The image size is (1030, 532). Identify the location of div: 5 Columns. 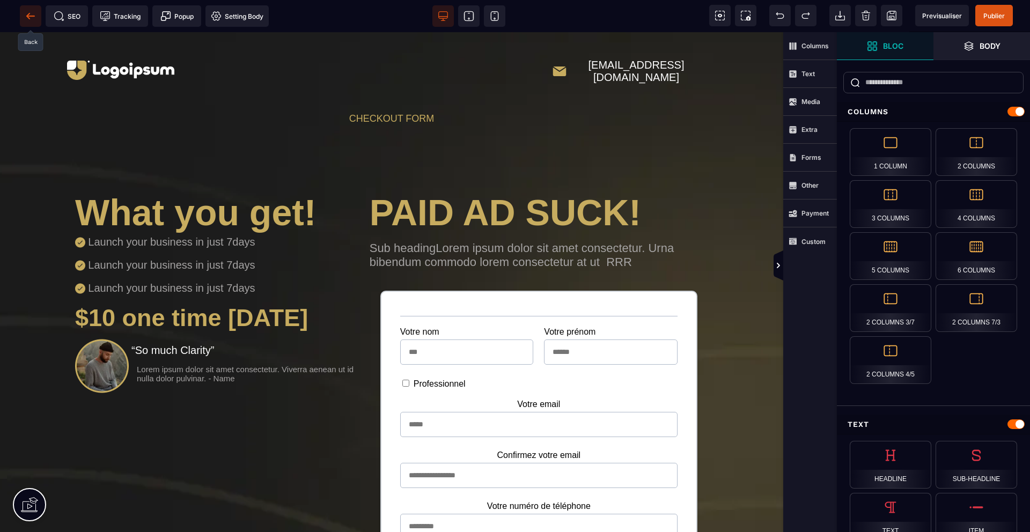
(890, 256).